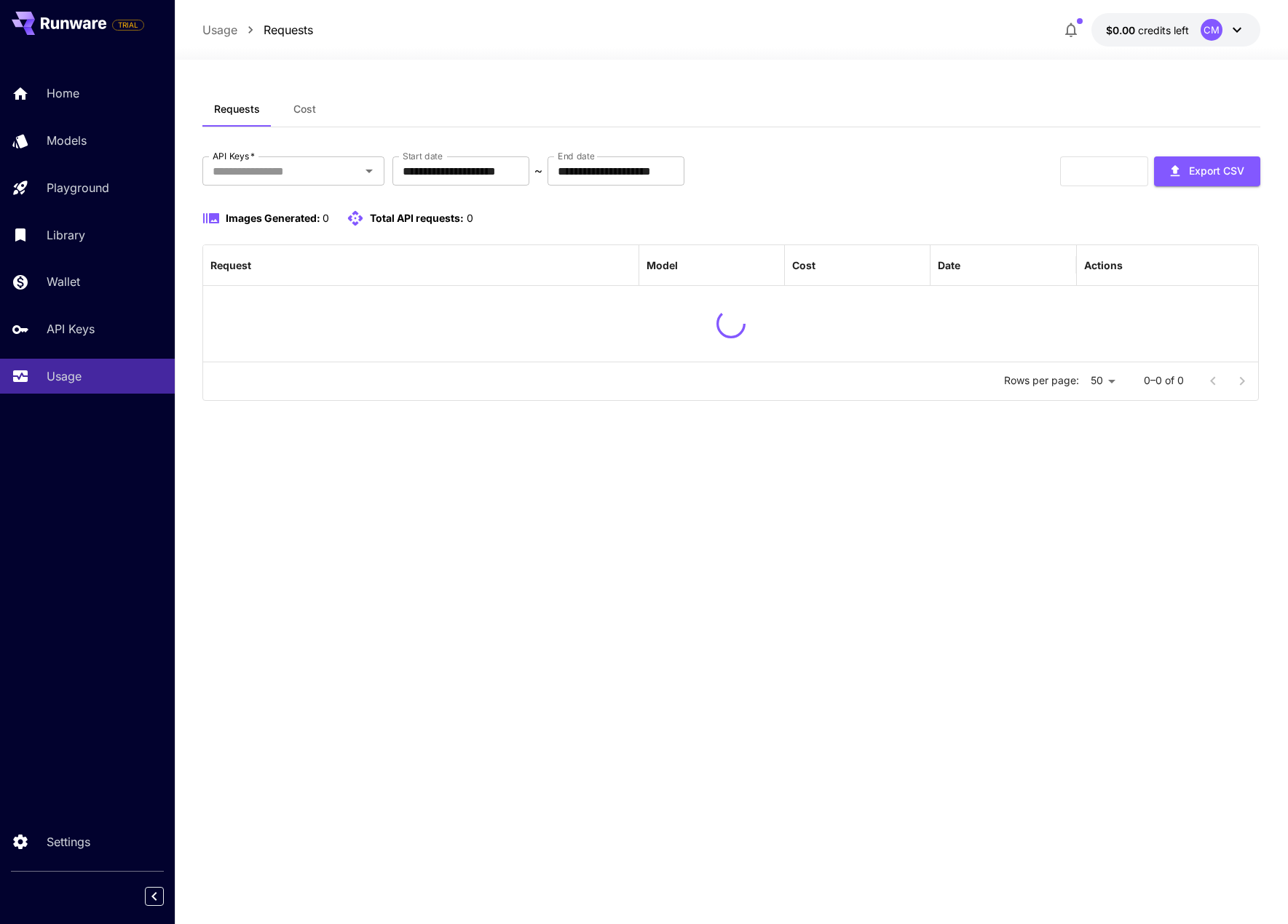 The width and height of the screenshot is (1288, 924). What do you see at coordinates (234, 156) in the screenshot?
I see `label: API Keys` at bounding box center [234, 156].